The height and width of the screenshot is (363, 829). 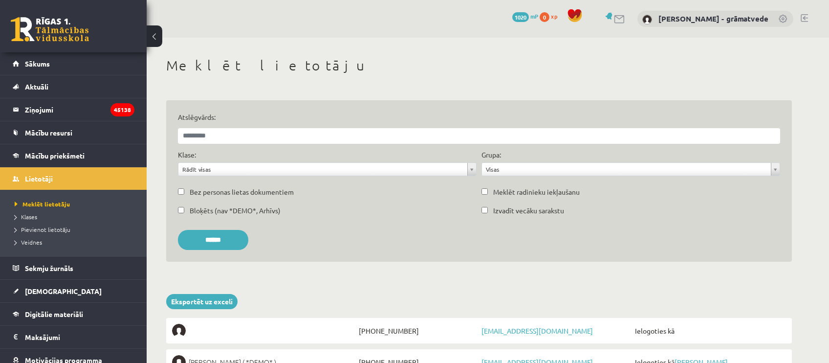 What do you see at coordinates (73, 87) in the screenshot?
I see `a: Aktuāli` at bounding box center [73, 87].